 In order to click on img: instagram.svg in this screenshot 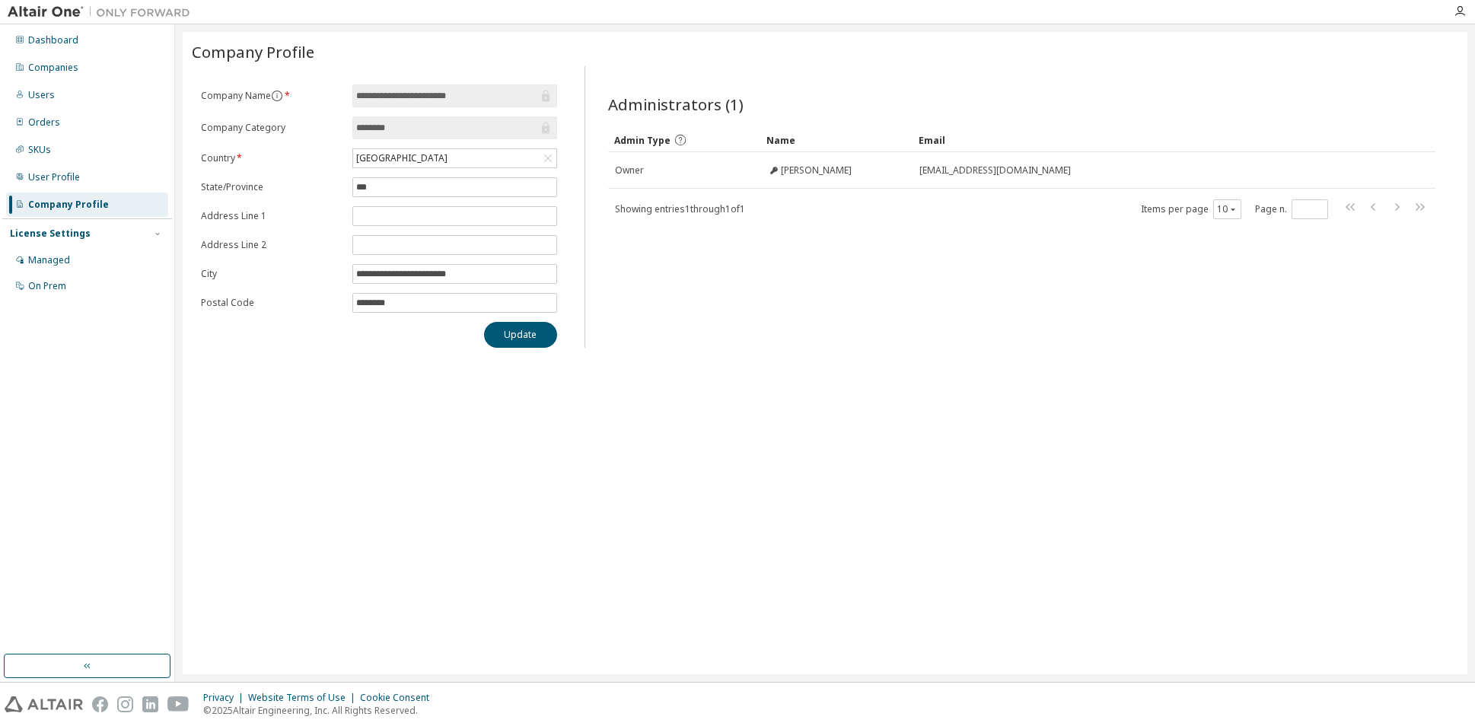, I will do `click(125, 704)`.